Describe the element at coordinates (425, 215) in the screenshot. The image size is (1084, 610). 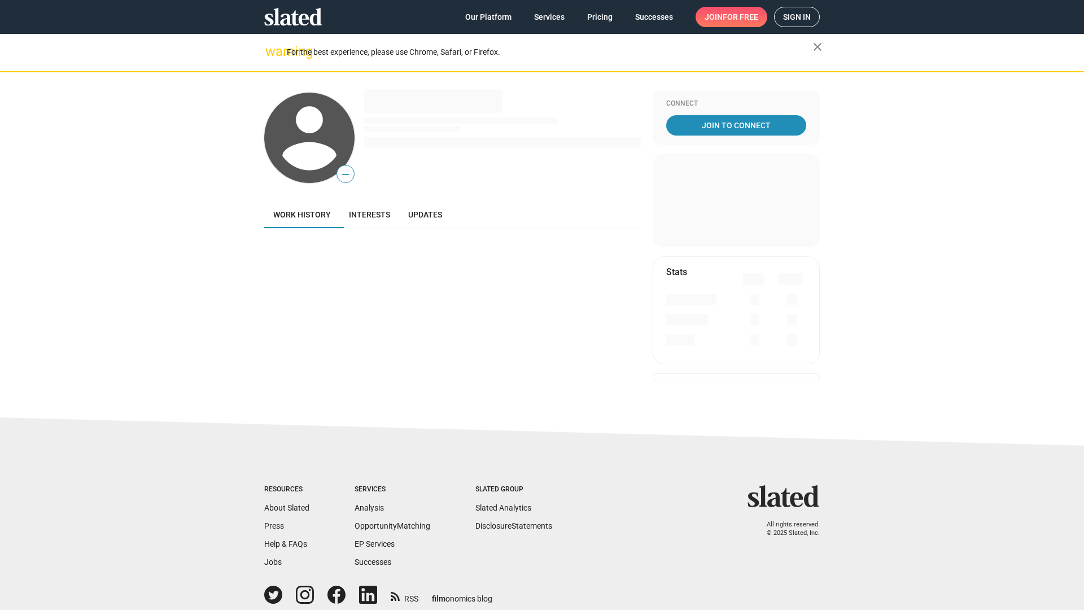
I see `a: Updates` at that location.